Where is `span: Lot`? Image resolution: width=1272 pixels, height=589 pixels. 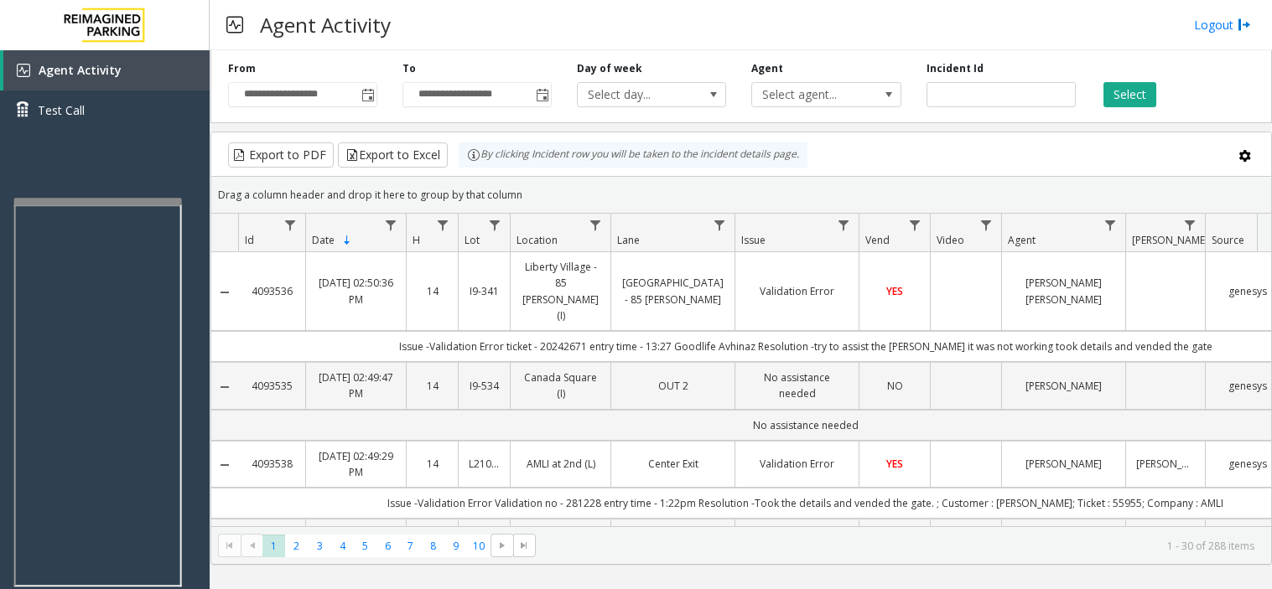 span: Lot is located at coordinates (472, 240).